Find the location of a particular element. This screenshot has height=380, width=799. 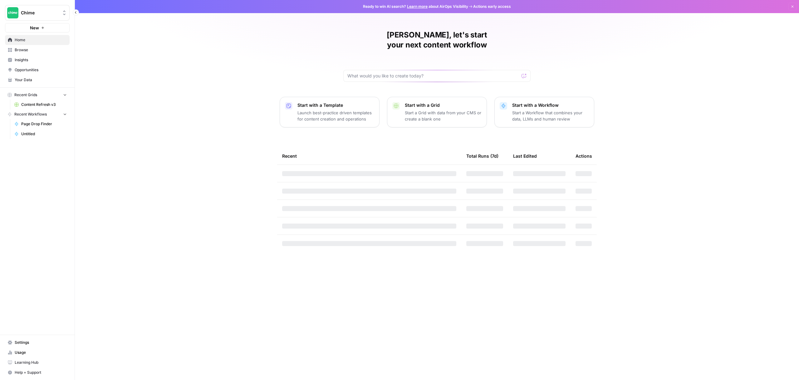

p: Launch best-practice driven templates for content creation and operations is located at coordinates (336, 116).